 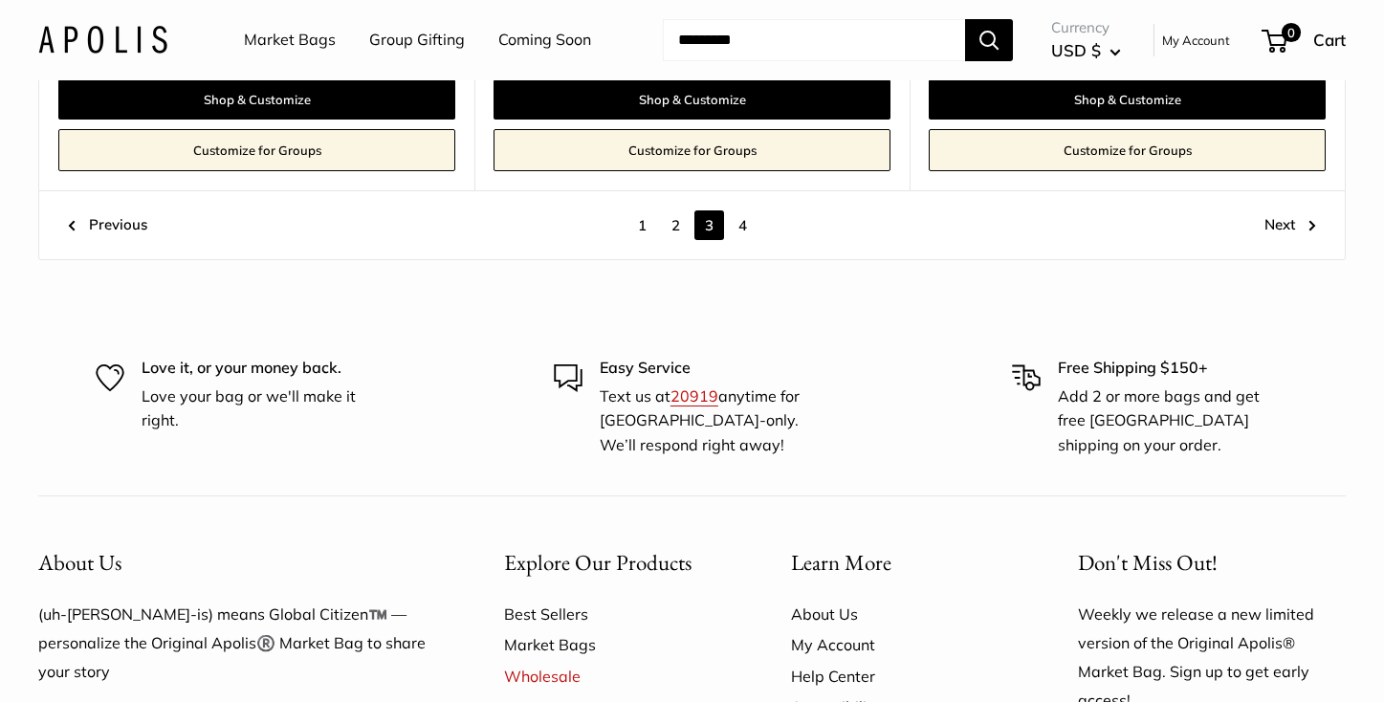 What do you see at coordinates (598, 562) in the screenshot?
I see `span: Explore Our Products` at bounding box center [598, 562].